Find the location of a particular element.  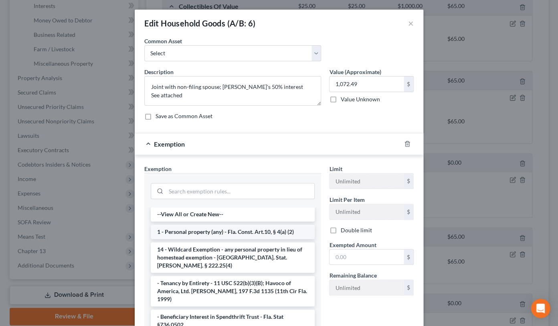

label: Common Asset is located at coordinates (163, 41).